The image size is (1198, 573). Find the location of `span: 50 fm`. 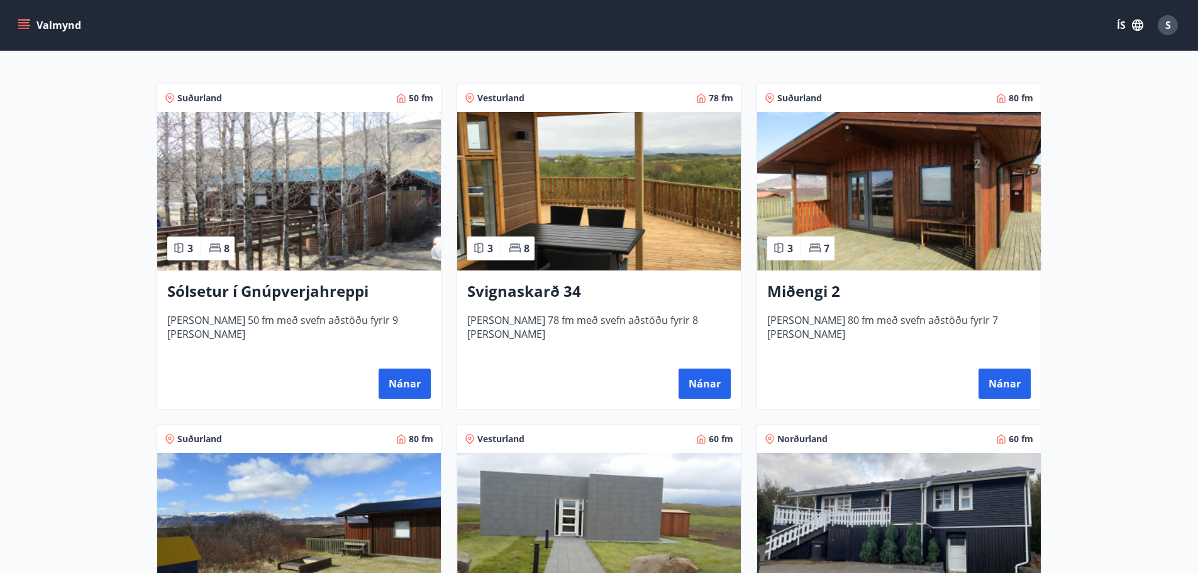

span: 50 fm is located at coordinates (421, 98).